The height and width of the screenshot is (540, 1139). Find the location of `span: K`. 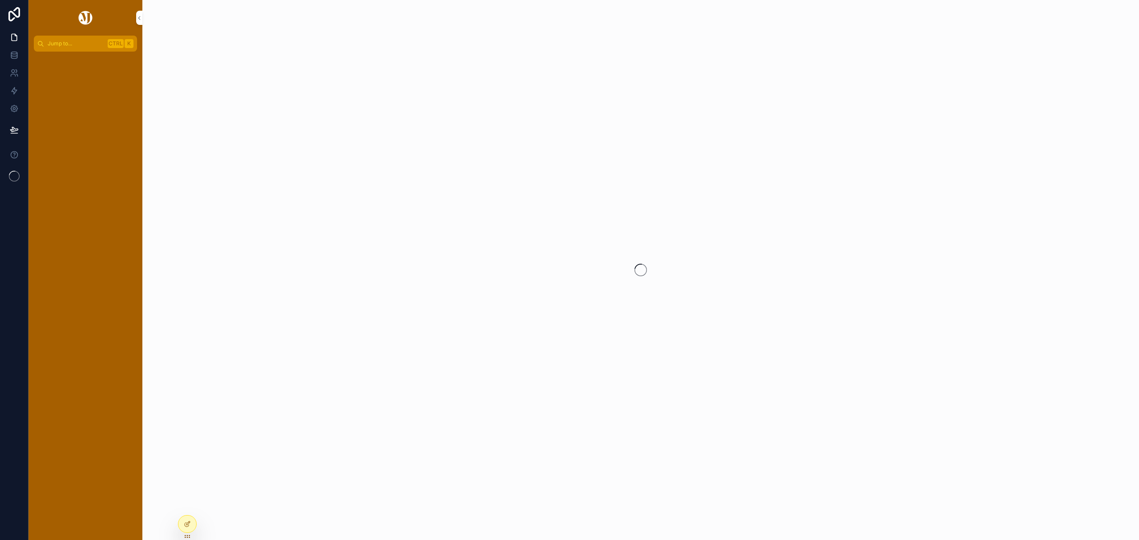

span: K is located at coordinates (129, 44).